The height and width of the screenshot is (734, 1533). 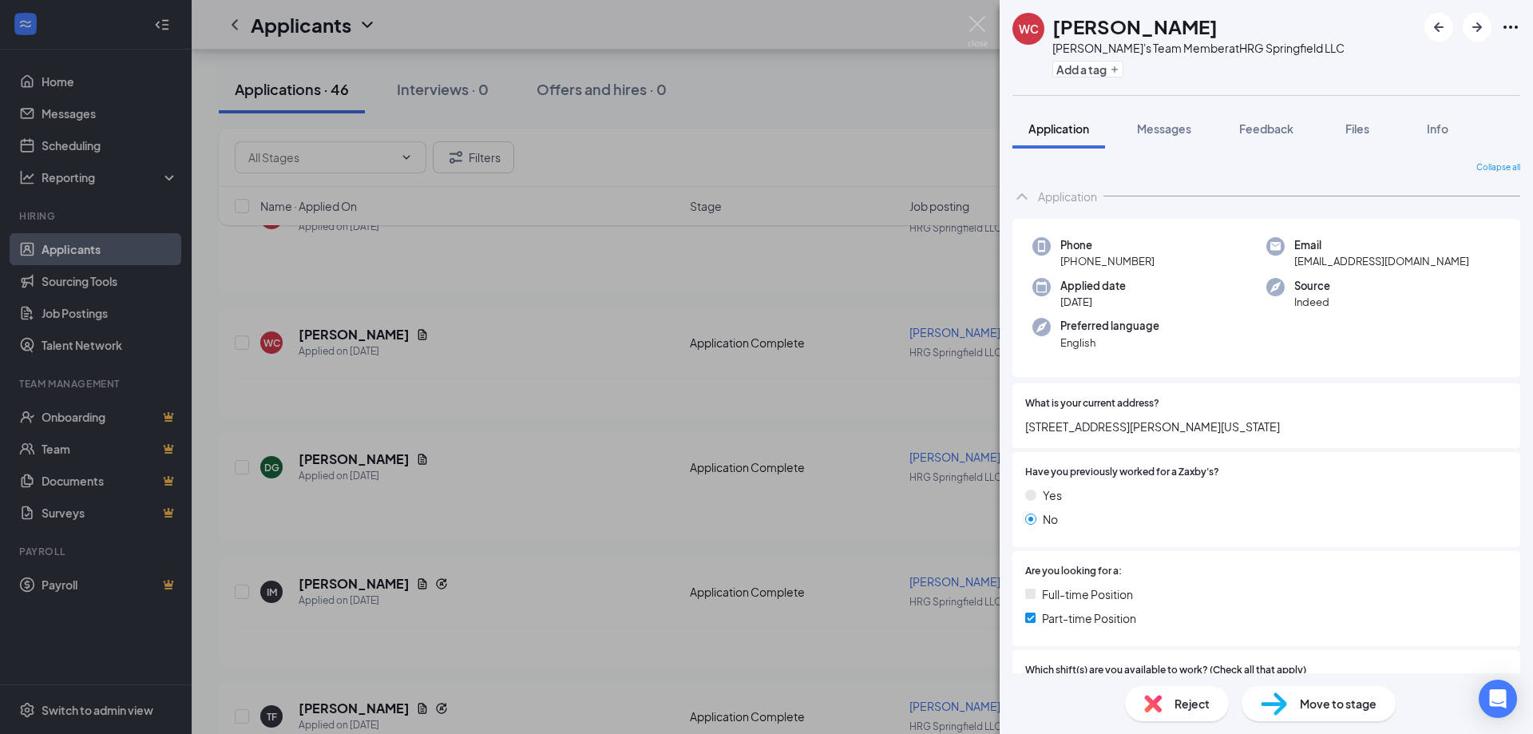 What do you see at coordinates (1338, 703) in the screenshot?
I see `span: Move to stage` at bounding box center [1338, 703].